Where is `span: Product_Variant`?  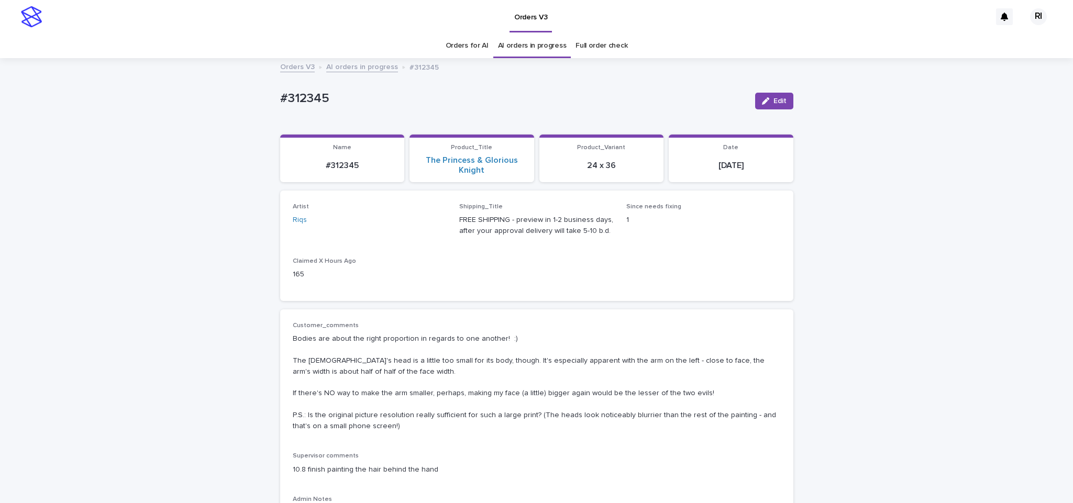 span: Product_Variant is located at coordinates (601, 148).